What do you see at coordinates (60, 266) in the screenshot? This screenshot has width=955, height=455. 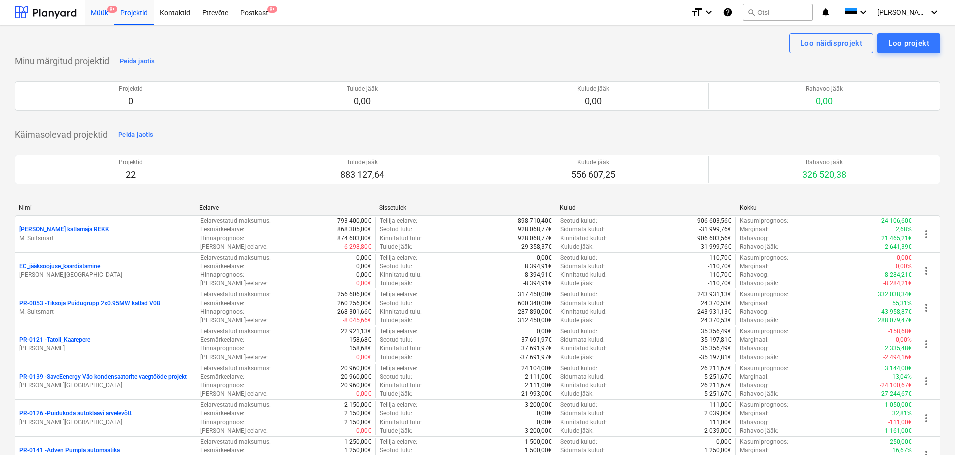 I see `p: EC_jääksoojuse_kaardistamine` at bounding box center [60, 266].